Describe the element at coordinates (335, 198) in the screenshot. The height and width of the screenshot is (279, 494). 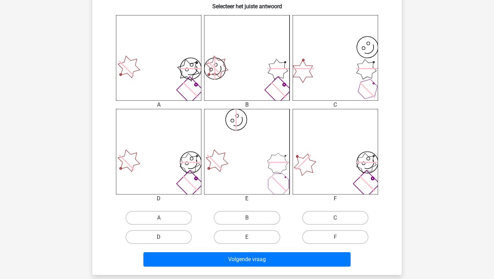
I see `div: F` at that location.